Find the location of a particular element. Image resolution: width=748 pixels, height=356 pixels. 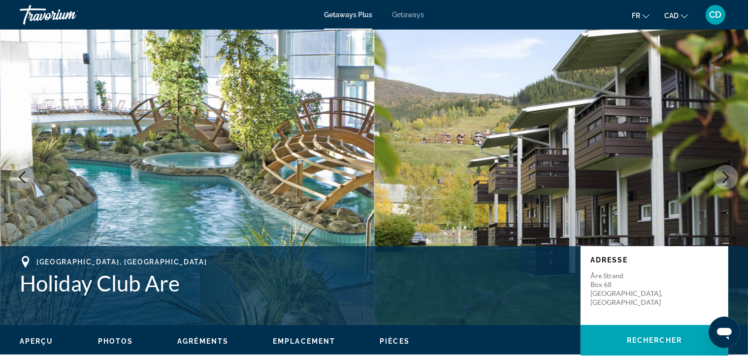

button: Change language is located at coordinates (641, 15).